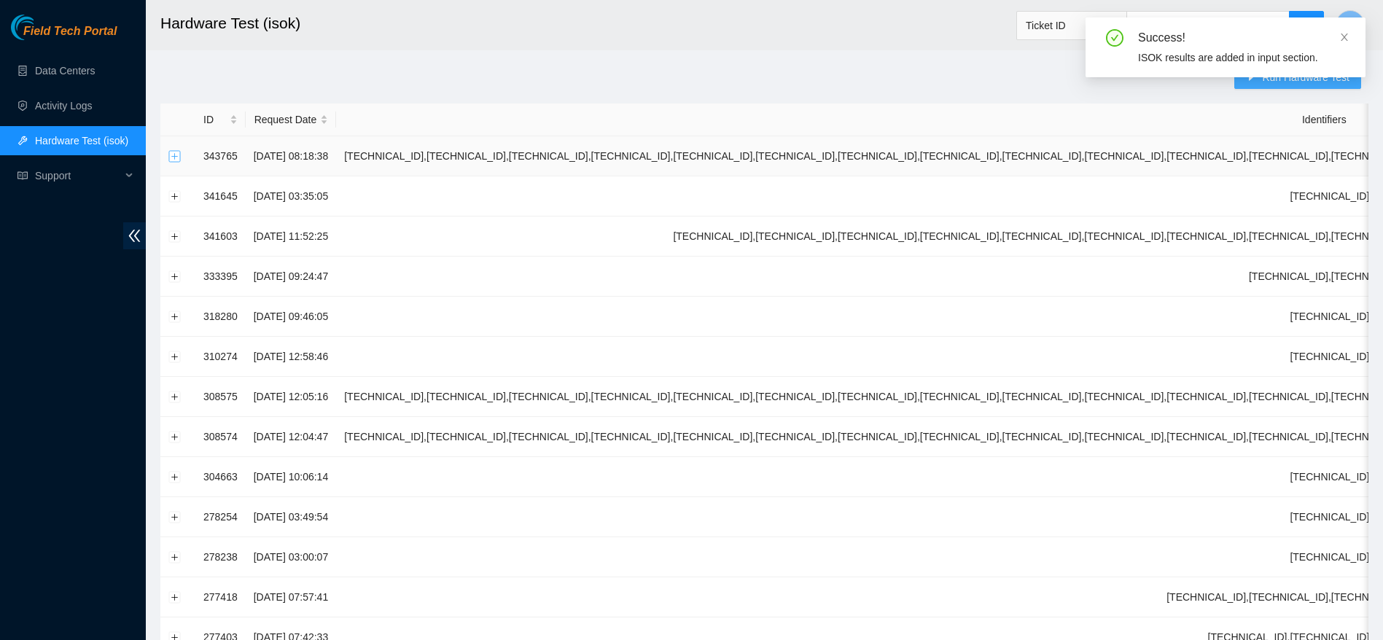 The height and width of the screenshot is (640, 1383). What do you see at coordinates (220, 437) in the screenshot?
I see `td: 308574` at bounding box center [220, 437].